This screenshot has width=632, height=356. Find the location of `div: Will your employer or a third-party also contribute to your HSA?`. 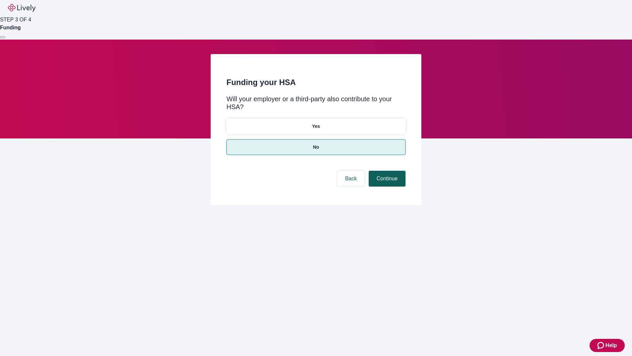

div: Will your employer or a third-party also contribute to your HSA? is located at coordinates (316, 103).